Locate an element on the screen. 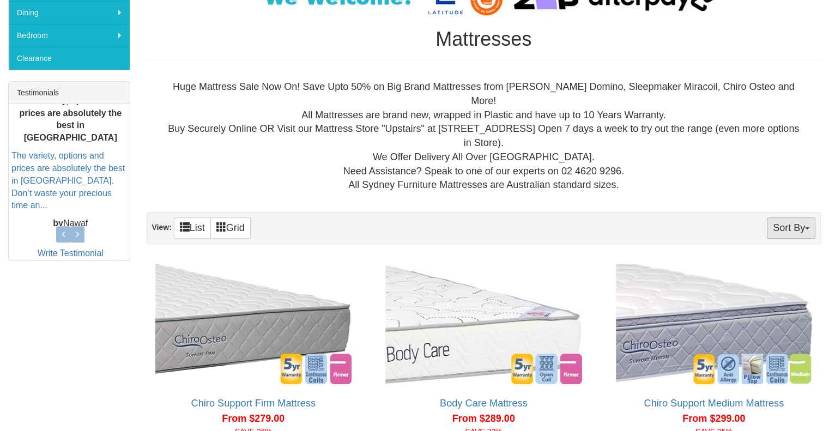 This screenshot has height=431, width=829. a: Write Testimonial is located at coordinates (70, 253).